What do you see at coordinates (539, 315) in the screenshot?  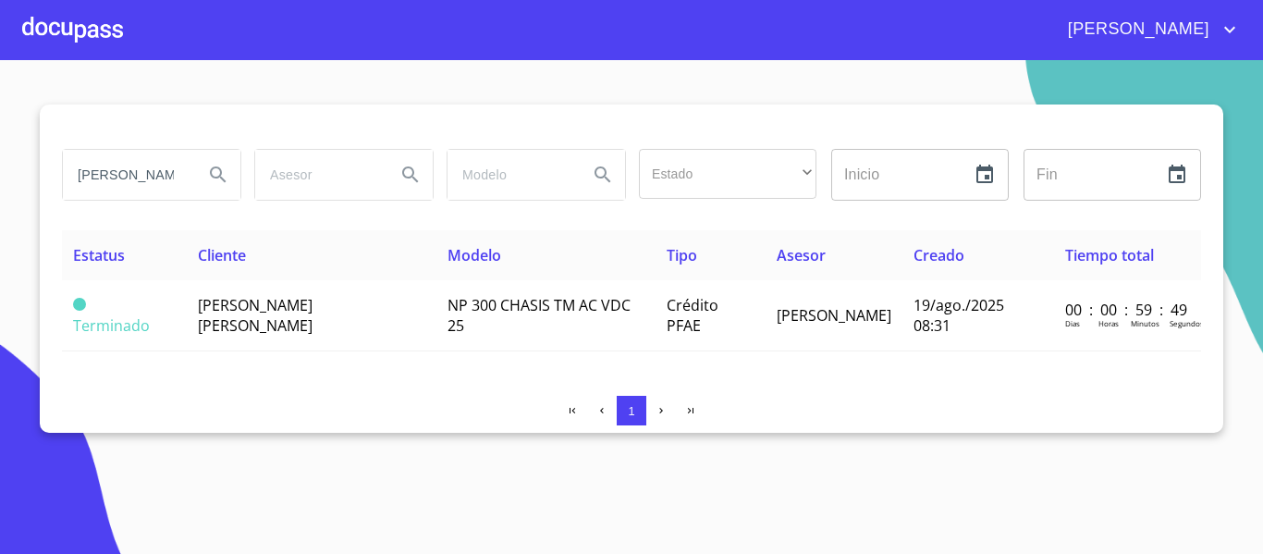 I see `span: NP 300 CHASIS TM AC VDC 25` at bounding box center [539, 315].